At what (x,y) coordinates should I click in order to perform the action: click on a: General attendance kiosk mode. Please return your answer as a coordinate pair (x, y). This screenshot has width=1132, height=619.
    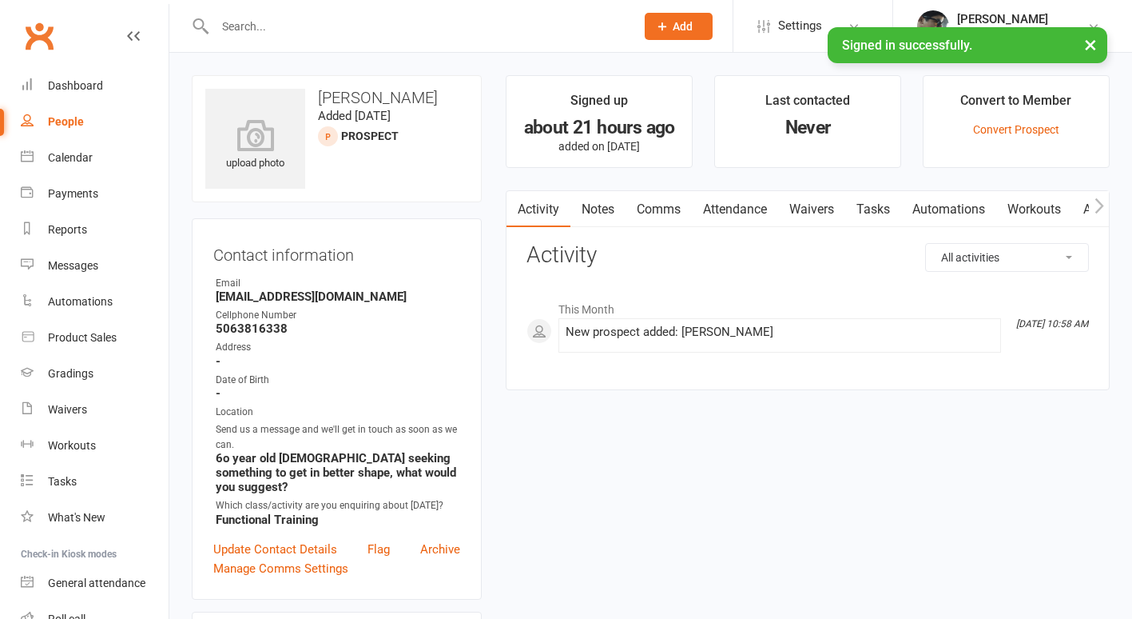
    Looking at the image, I should click on (94, 583).